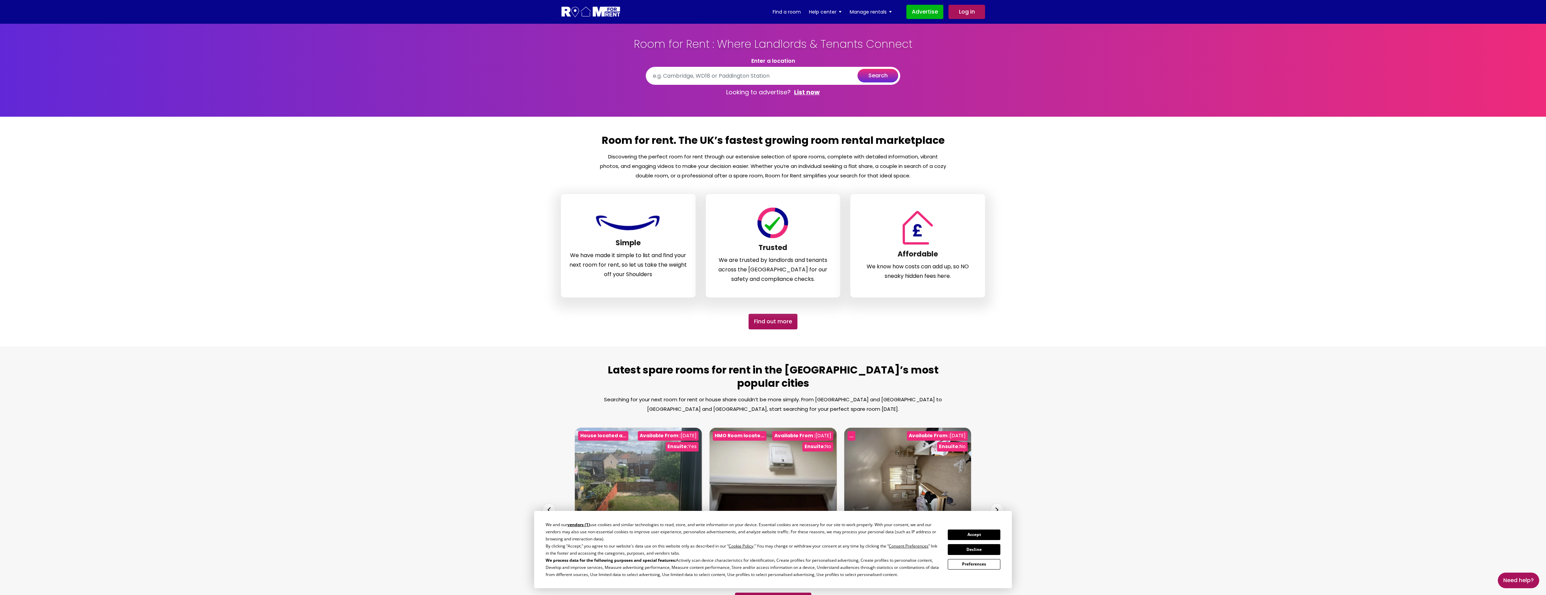 This screenshot has width=1546, height=595. I want to click on h2: Room for rent. The UK’s fastest growing room rental marketplace, so click(773, 143).